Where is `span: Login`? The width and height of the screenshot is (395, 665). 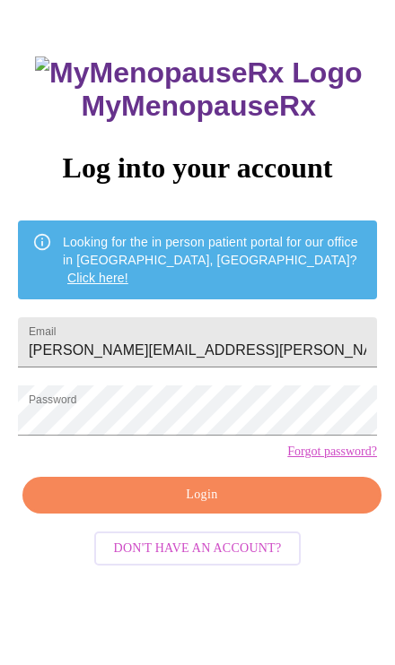
span: Login is located at coordinates (202, 495).